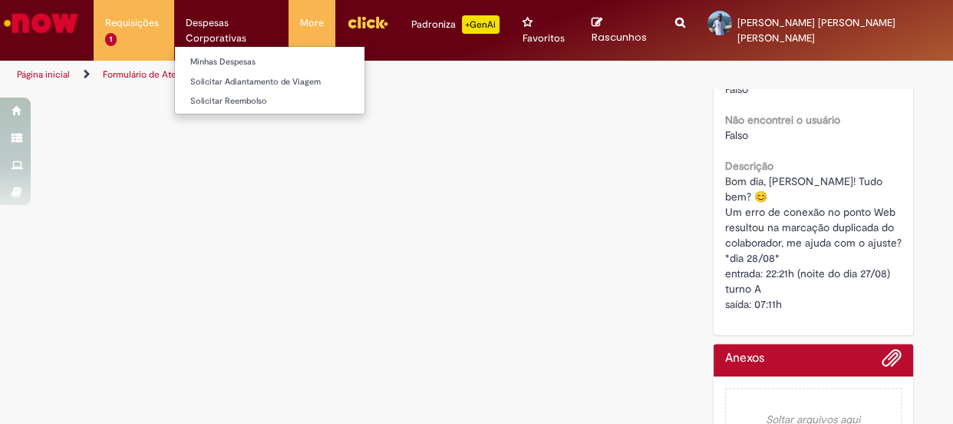  Describe the element at coordinates (543, 38) in the screenshot. I see `span: Favoritos` at that location.